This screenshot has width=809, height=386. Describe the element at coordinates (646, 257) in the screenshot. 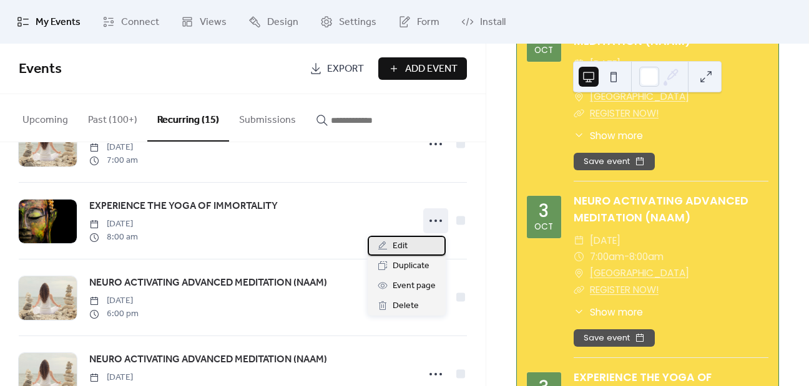

I see `span: 8:00am` at that location.